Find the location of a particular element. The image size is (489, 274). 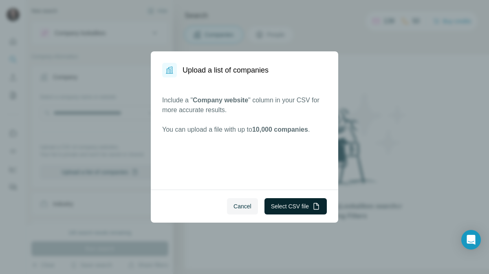

span: Cancel is located at coordinates (242, 206).